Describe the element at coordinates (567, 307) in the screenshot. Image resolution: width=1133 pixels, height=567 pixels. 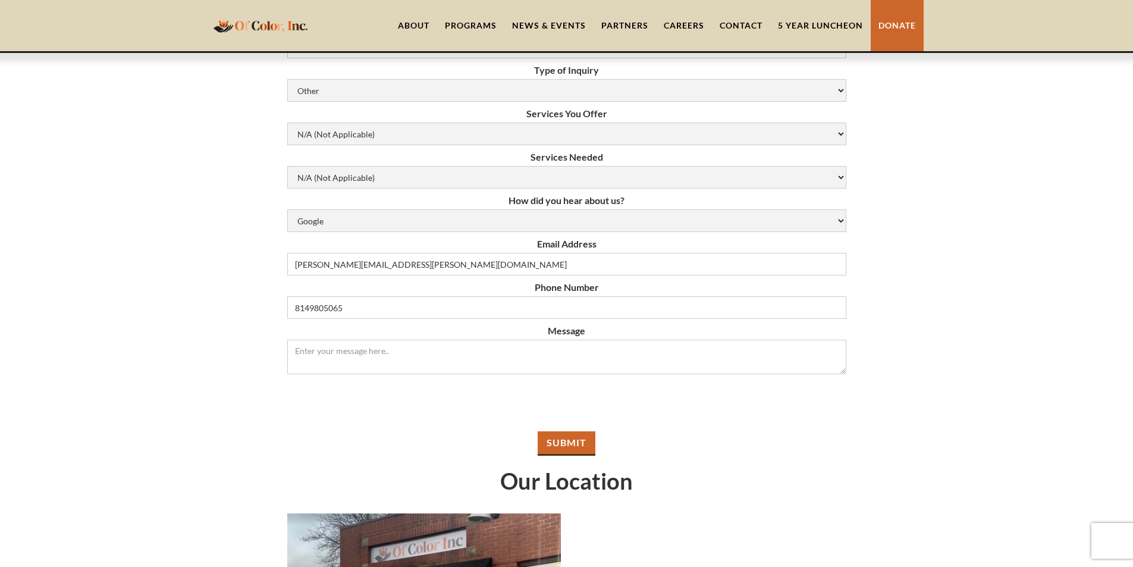
I see `input: Phone Number` at that location.